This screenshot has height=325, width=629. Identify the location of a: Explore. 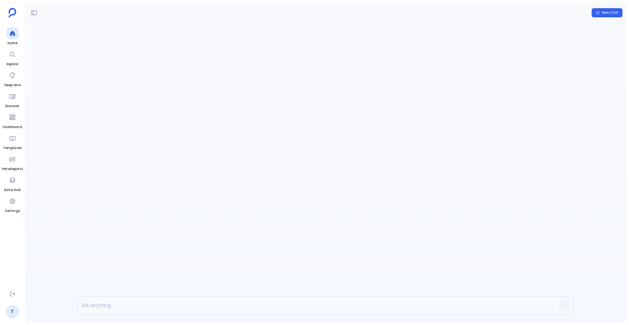
(12, 58).